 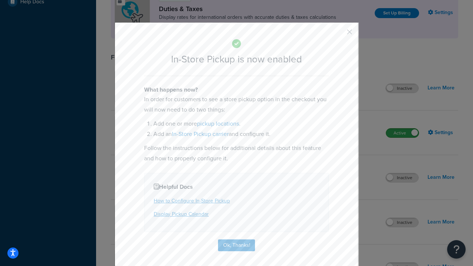 What do you see at coordinates (237, 153) in the screenshot?
I see `p: Follow the instructions below for additional details about this feature and how to properly confi...` at bounding box center [237, 153].